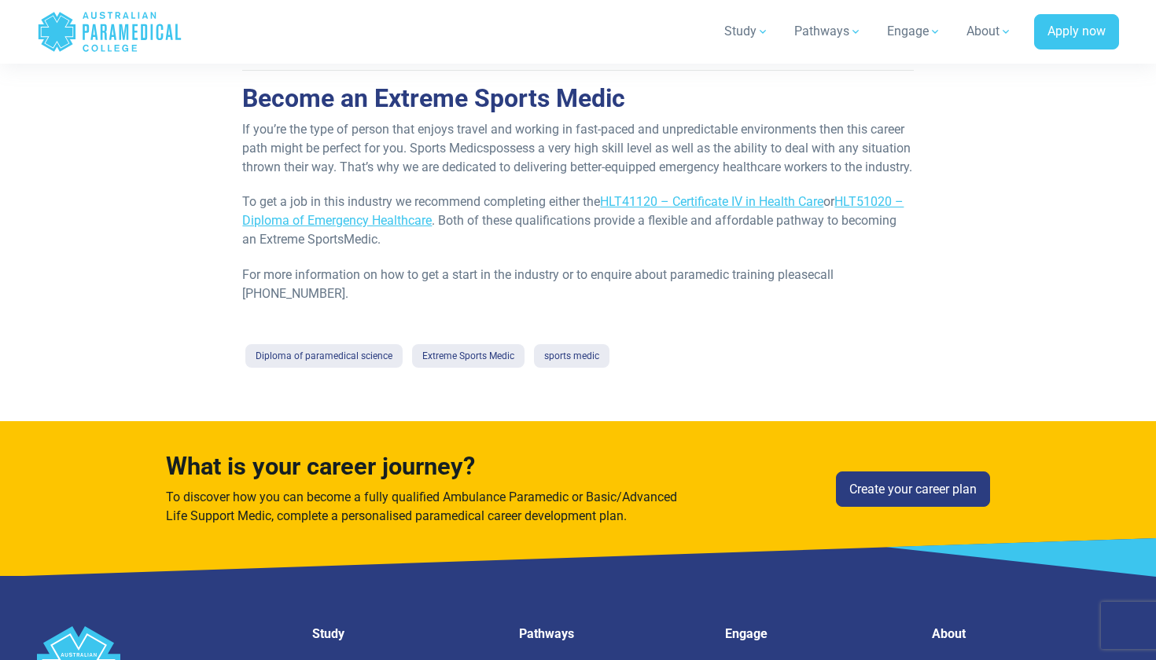  I want to click on h2: Become an Extreme Sports Medic, so click(577, 98).